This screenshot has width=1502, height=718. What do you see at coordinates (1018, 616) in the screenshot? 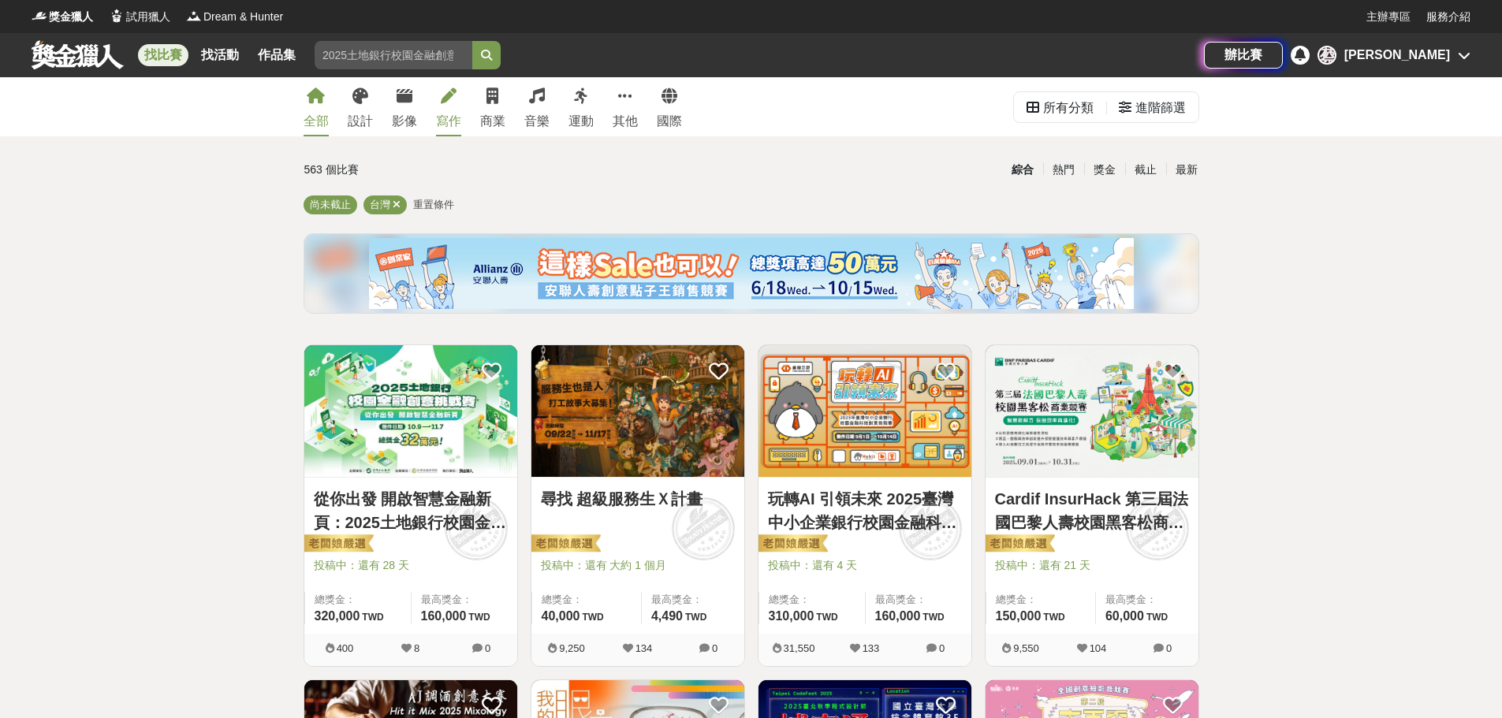
I see `span: 150,000` at bounding box center [1018, 616].